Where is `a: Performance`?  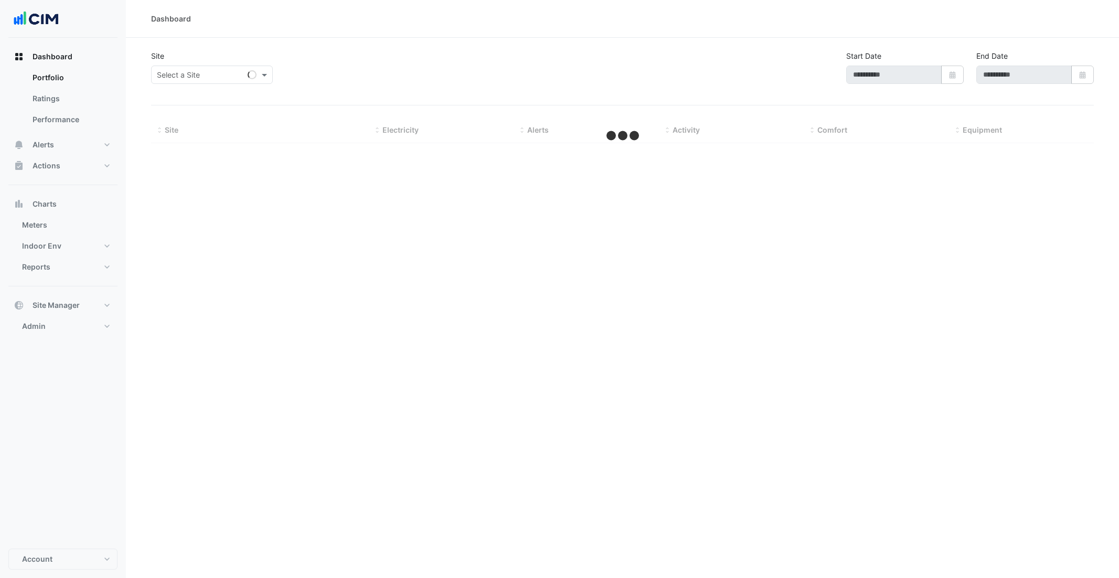 a: Performance is located at coordinates (71, 120).